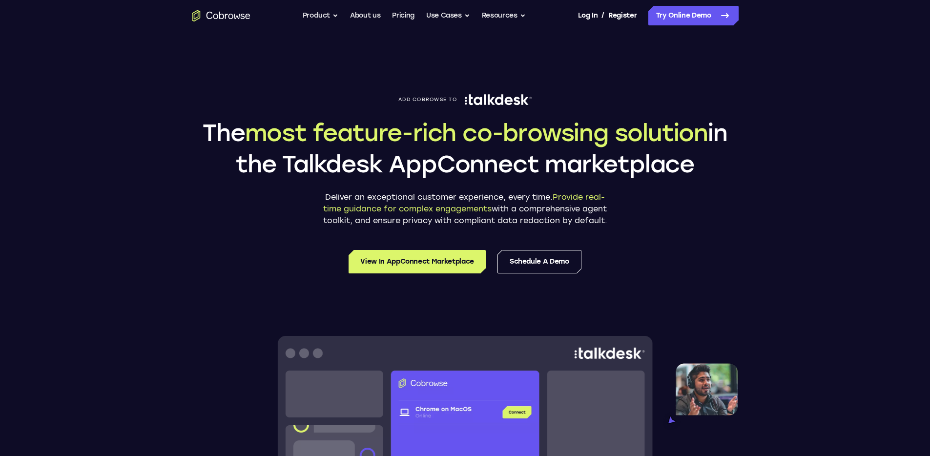 This screenshot has height=456, width=930. What do you see at coordinates (476, 133) in the screenshot?
I see `span: most feature-rich co-browsing solution` at bounding box center [476, 133].